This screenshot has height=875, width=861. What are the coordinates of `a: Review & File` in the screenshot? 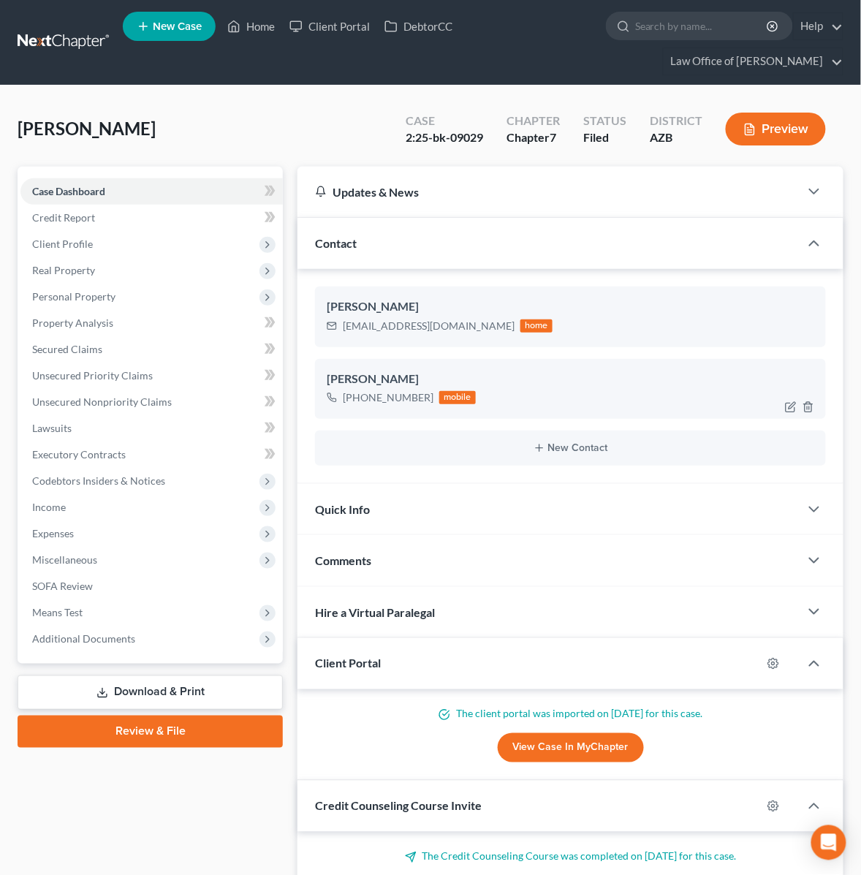 It's located at (150, 732).